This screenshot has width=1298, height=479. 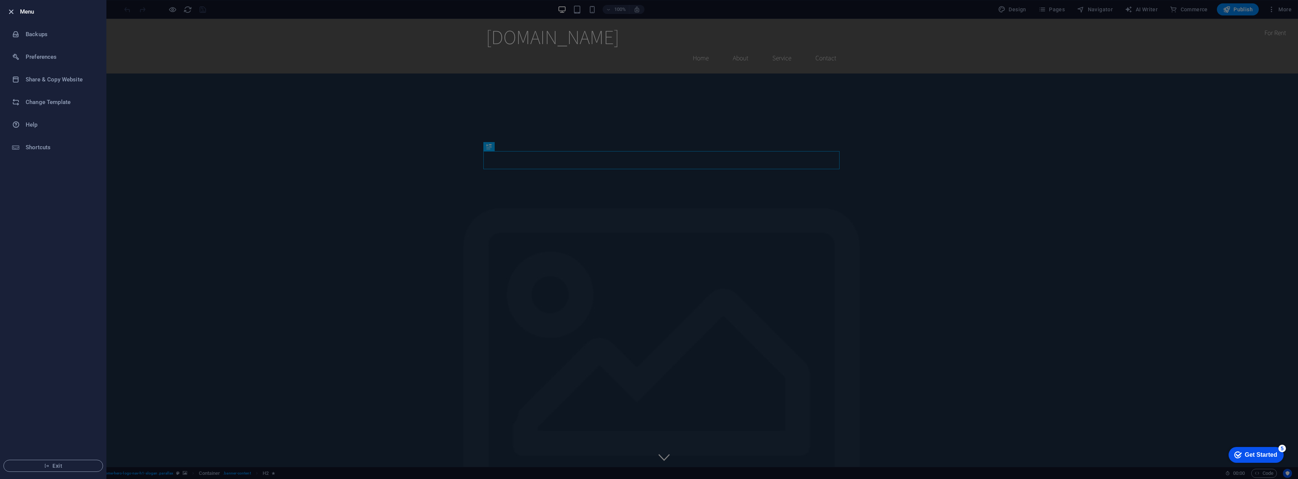 What do you see at coordinates (53, 466) in the screenshot?
I see `button: Exit` at bounding box center [53, 466].